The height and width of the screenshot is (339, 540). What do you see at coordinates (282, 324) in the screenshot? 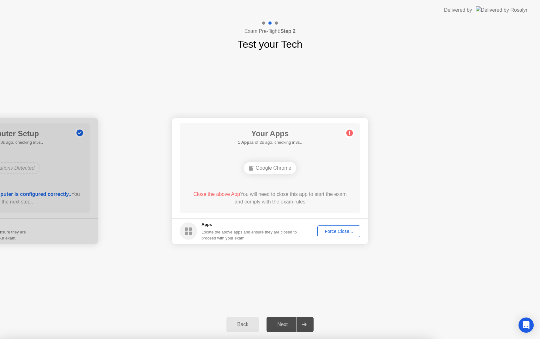
I see `div: Next` at bounding box center [282, 324].